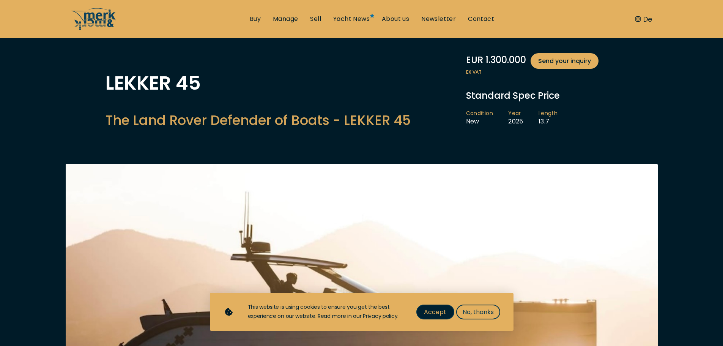 This screenshot has width=723, height=346. What do you see at coordinates (542, 61) in the screenshot?
I see `div: EUR 1.300.000` at bounding box center [542, 61].